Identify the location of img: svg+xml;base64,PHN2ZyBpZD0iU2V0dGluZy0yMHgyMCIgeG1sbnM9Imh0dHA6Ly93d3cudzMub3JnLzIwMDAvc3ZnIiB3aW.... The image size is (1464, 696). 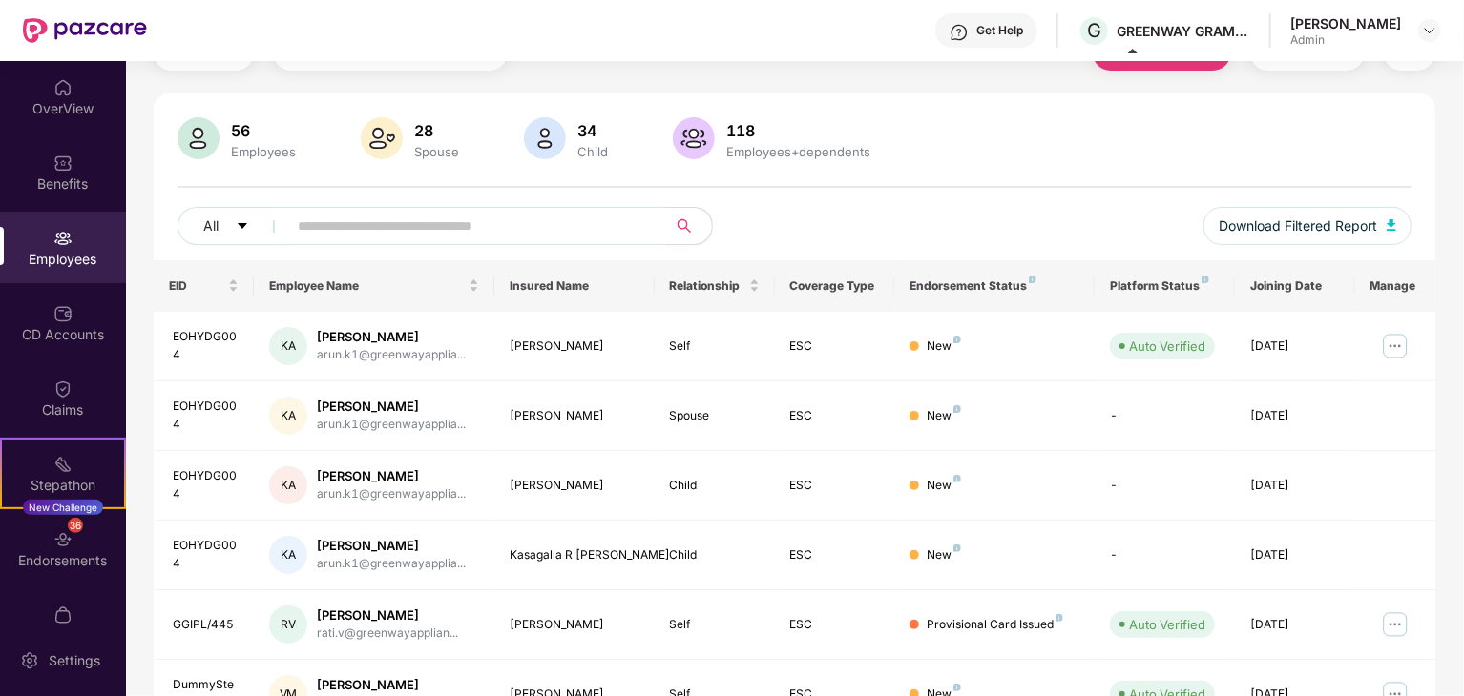
(30, 661).